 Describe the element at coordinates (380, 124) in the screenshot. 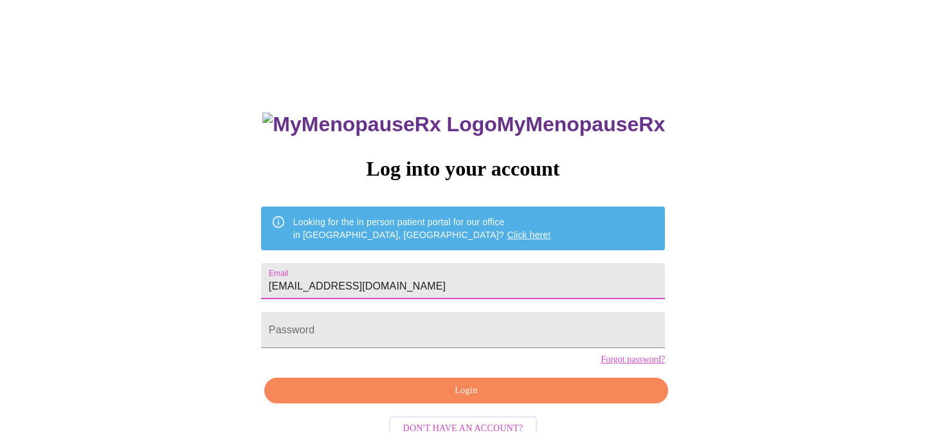

I see `img: MyMenopauseRx Logo` at that location.